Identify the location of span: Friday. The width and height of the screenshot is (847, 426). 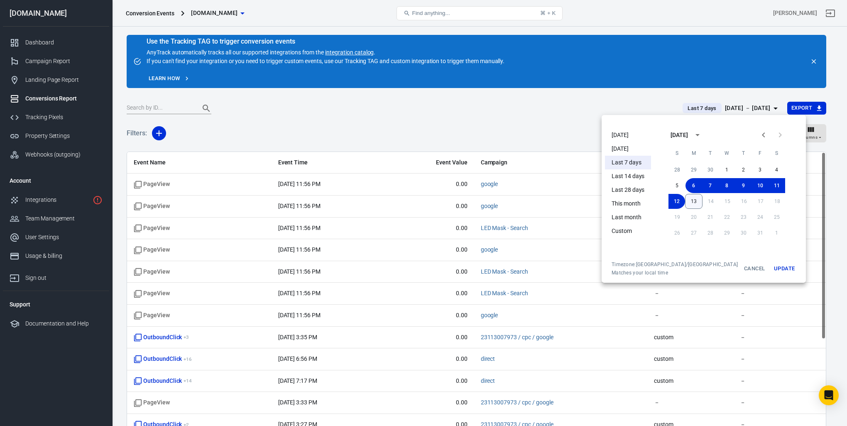
(760, 153).